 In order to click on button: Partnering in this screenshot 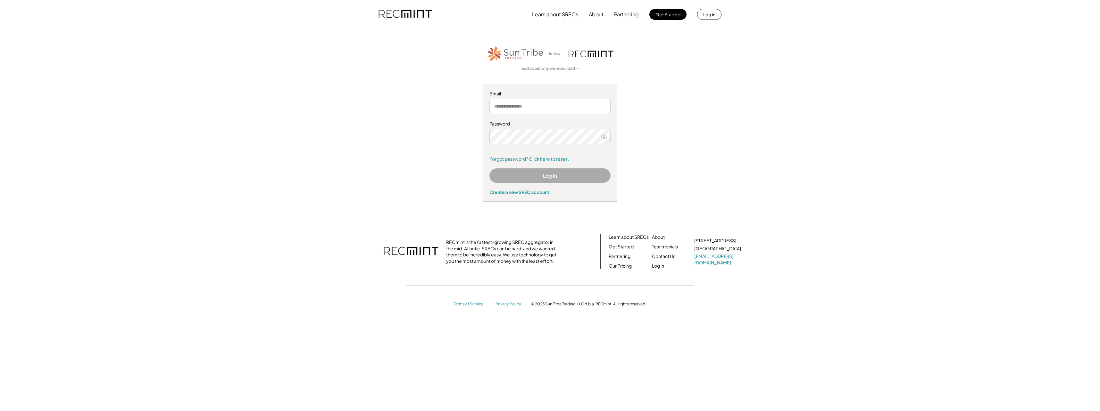, I will do `click(626, 14)`.